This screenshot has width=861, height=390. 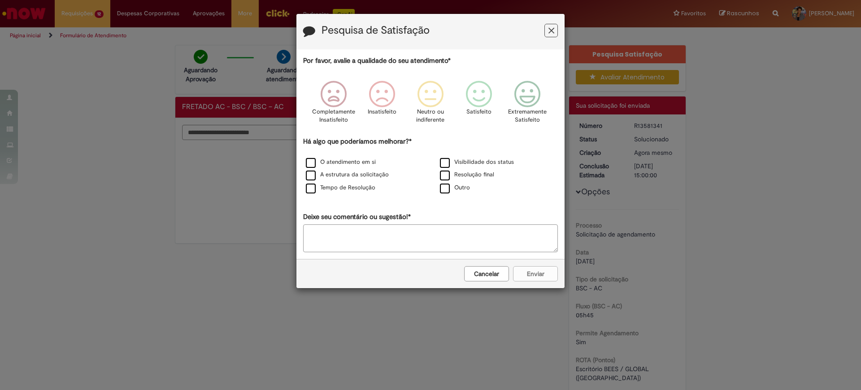 What do you see at coordinates (341, 162) in the screenshot?
I see `label: O atendimento em si` at bounding box center [341, 162].